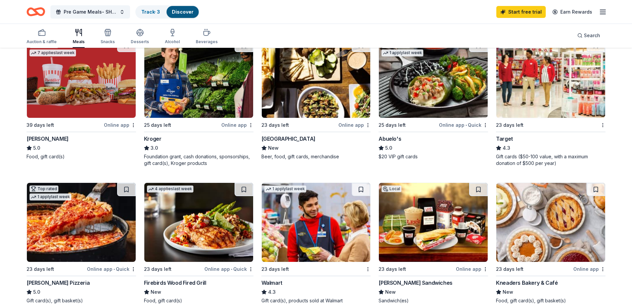 This screenshot has width=632, height=305. What do you see at coordinates (589, 36) in the screenshot?
I see `button: Search` at bounding box center [589, 36].